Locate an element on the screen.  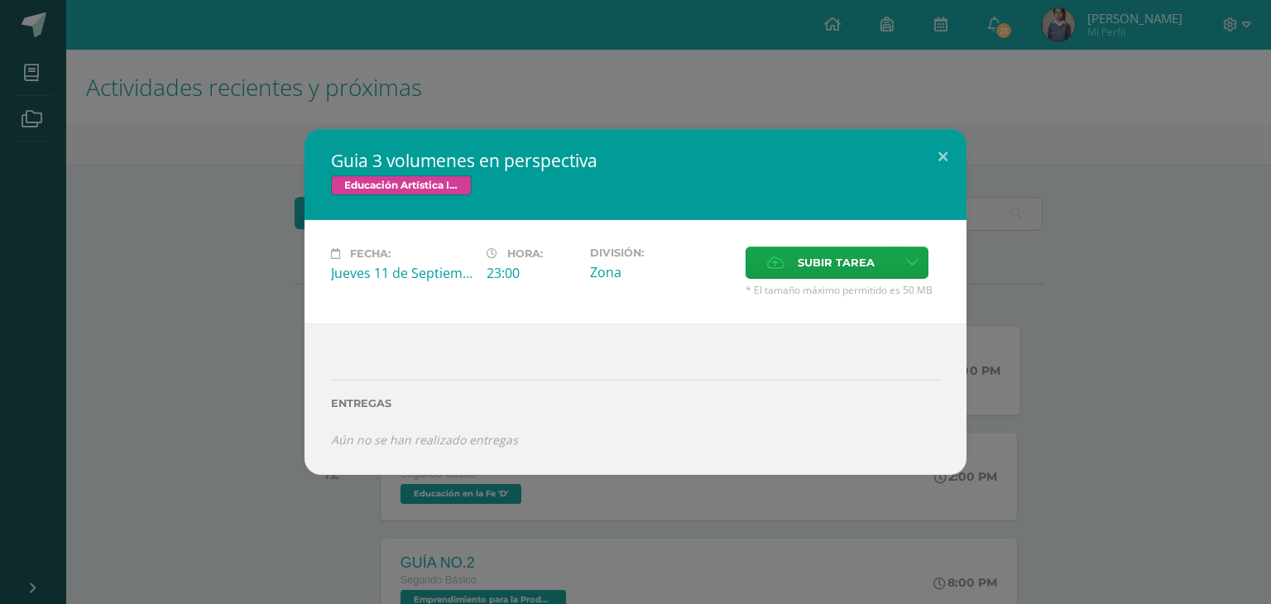
div: Zona is located at coordinates (661, 272).